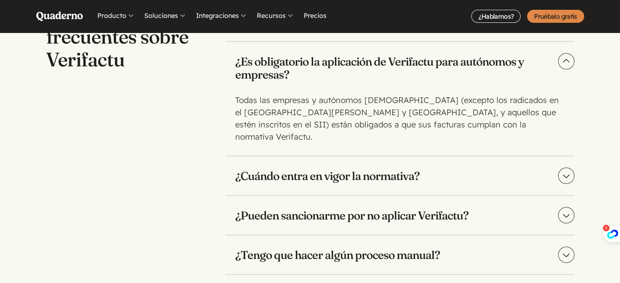 The width and height of the screenshot is (620, 283). I want to click on a: ¿Hablamos?, so click(496, 16).